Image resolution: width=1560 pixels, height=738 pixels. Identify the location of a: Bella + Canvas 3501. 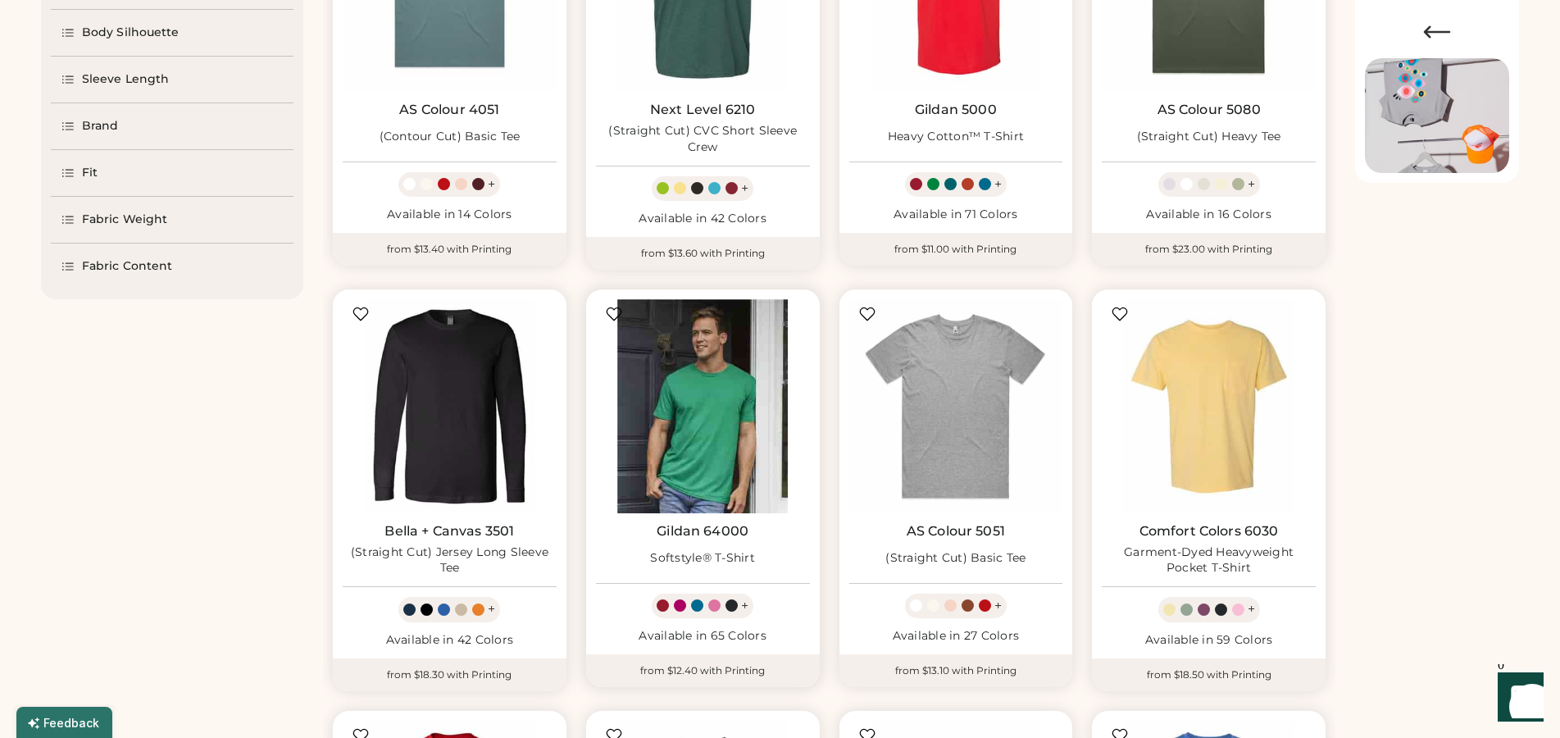
(449, 531).